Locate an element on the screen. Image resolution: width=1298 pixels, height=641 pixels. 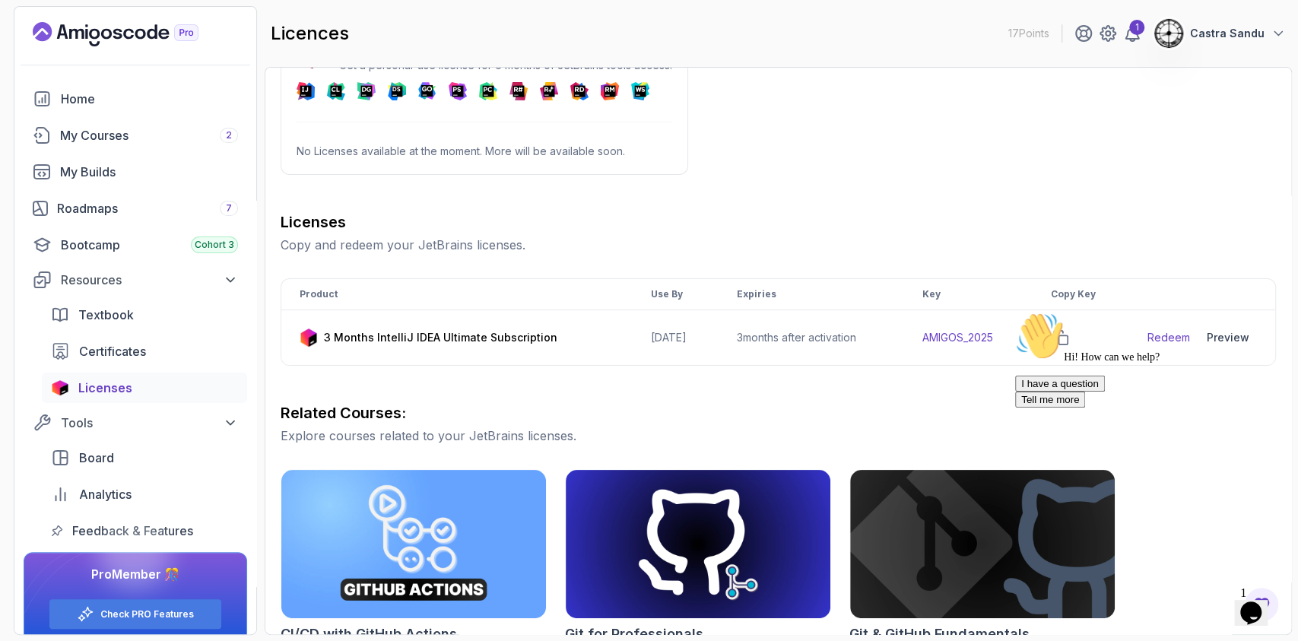
span: Board is located at coordinates (97, 458).